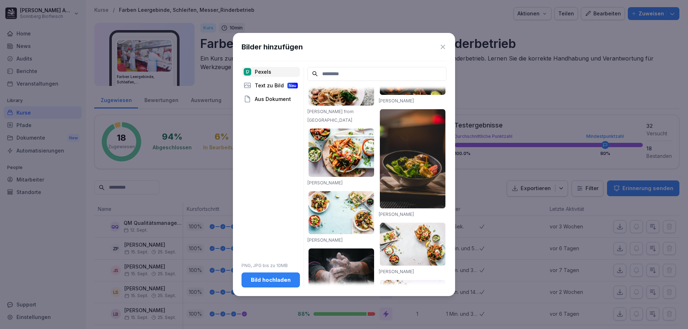 Image resolution: width=688 pixels, height=329 pixels. What do you see at coordinates (341, 213) in the screenshot?
I see `img: pexels-photo-1640774.jpeg` at bounding box center [341, 213].